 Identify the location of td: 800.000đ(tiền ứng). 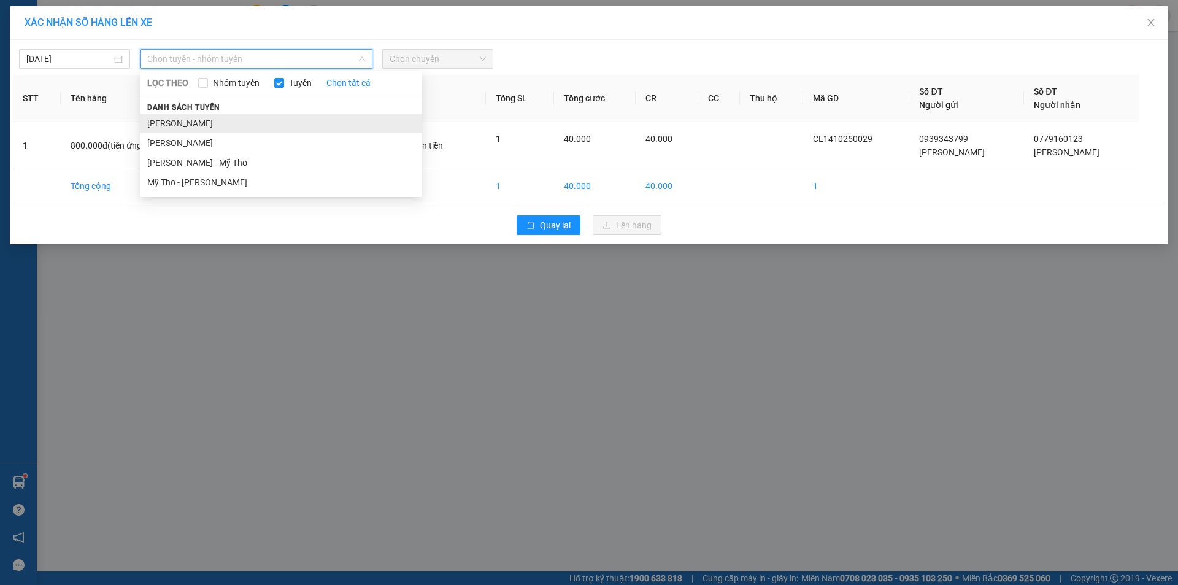
(123, 145).